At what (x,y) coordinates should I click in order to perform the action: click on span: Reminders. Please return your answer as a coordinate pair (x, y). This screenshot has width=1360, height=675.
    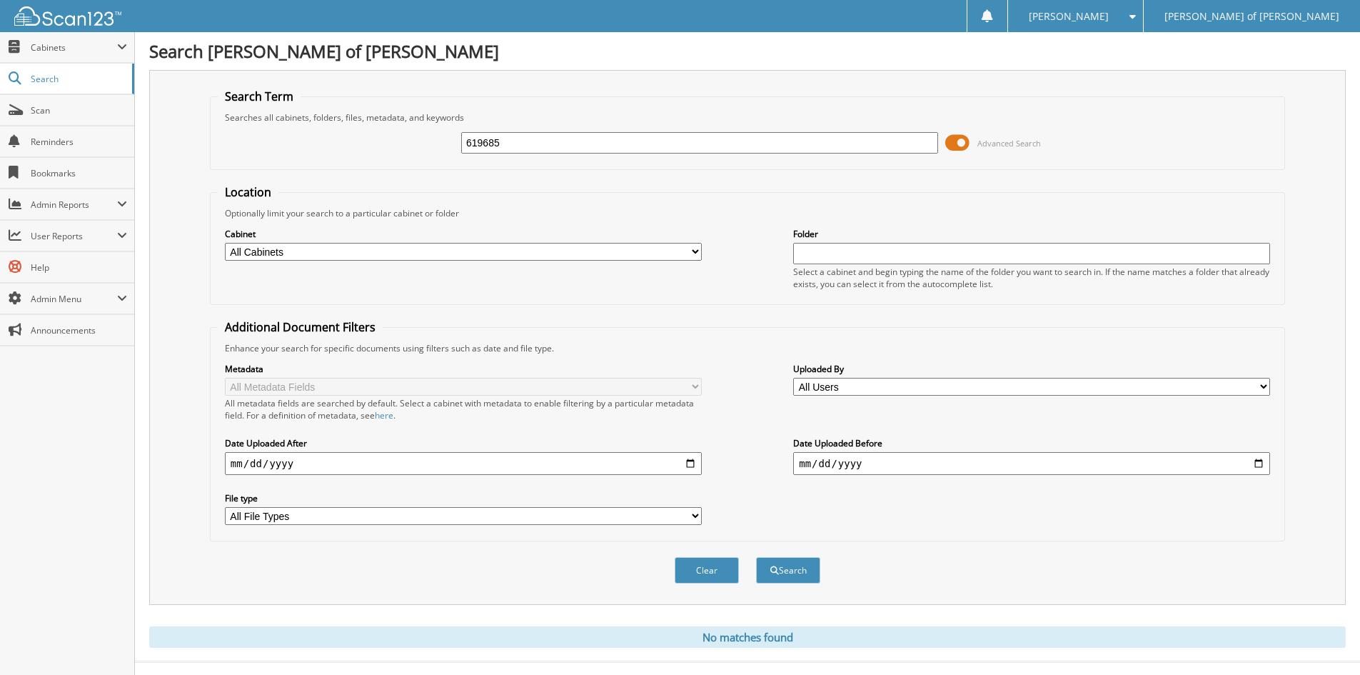
    Looking at the image, I should click on (79, 141).